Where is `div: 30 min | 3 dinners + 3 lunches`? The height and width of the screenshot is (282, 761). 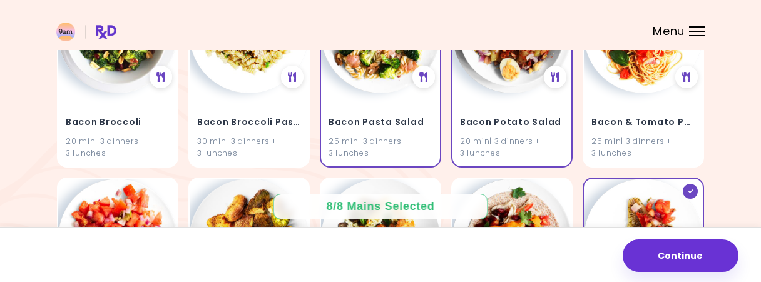
div: 30 min | 3 dinners + 3 lunches is located at coordinates (249, 147).